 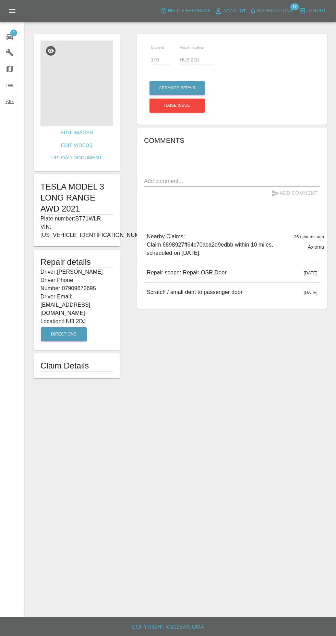 I want to click on button: Directions, so click(x=64, y=334).